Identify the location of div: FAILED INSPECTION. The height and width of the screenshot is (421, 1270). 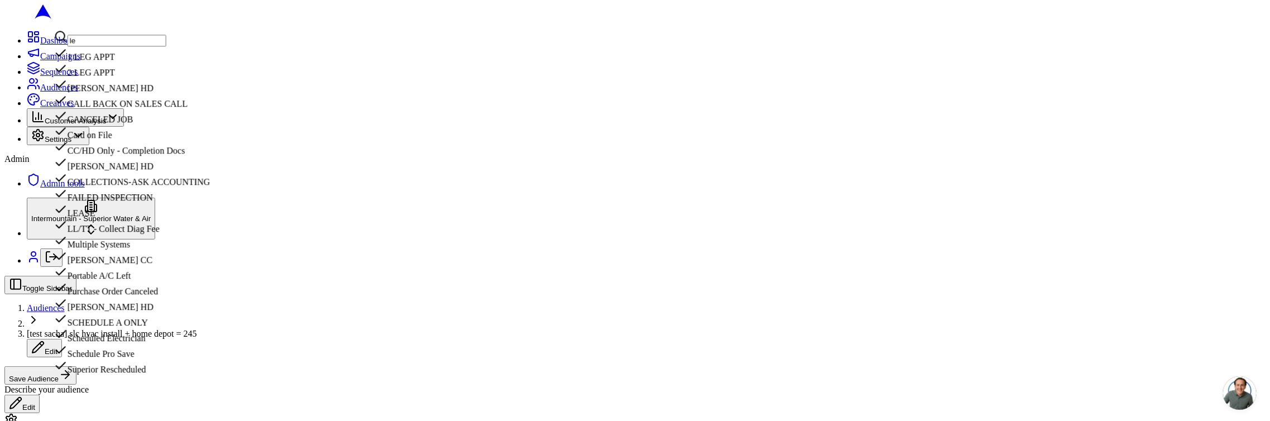
(132, 195).